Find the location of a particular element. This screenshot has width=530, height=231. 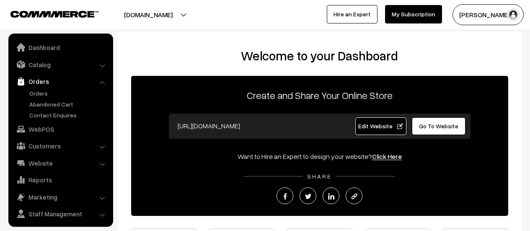

a: Click Here is located at coordinates (387, 156).